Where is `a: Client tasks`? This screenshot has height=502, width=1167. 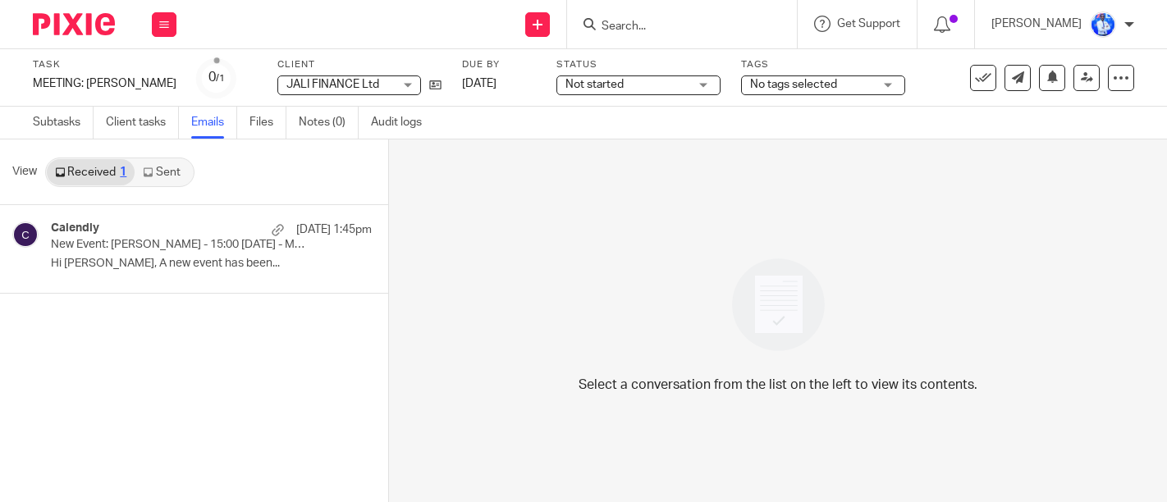 a: Client tasks is located at coordinates (142, 122).